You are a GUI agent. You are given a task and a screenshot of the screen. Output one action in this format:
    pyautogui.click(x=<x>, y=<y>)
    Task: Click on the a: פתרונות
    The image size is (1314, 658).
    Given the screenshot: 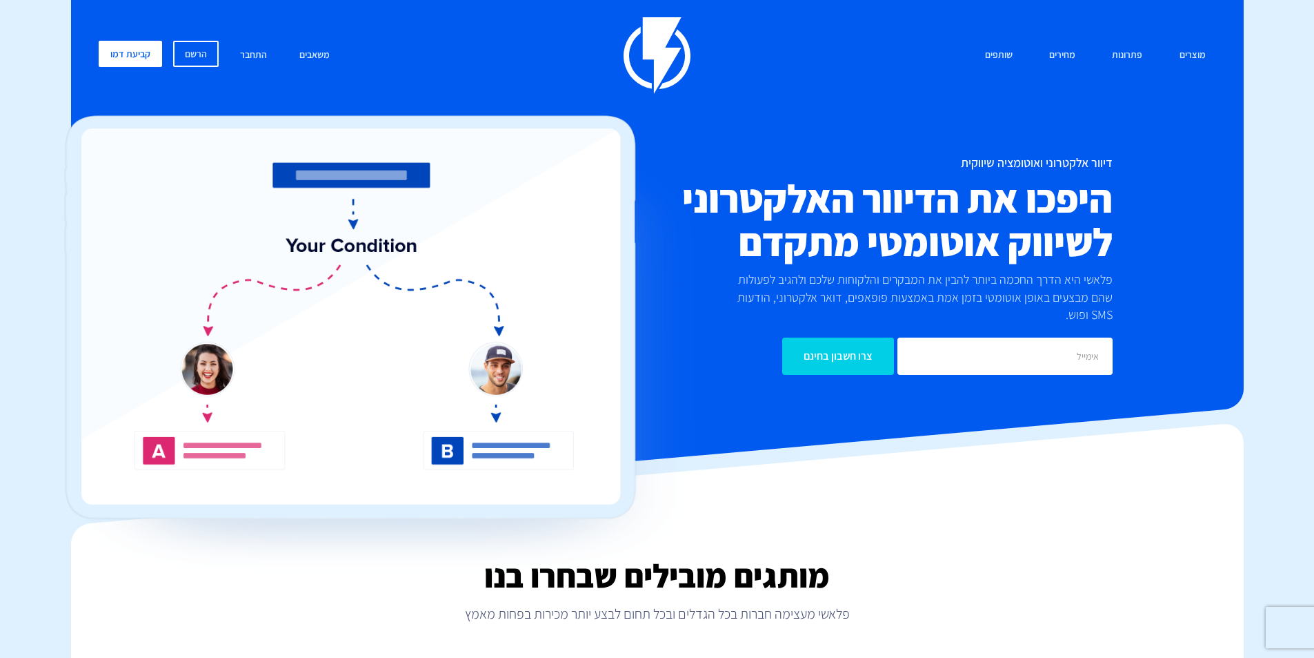 What is the action you would take?
    pyautogui.click(x=1127, y=55)
    